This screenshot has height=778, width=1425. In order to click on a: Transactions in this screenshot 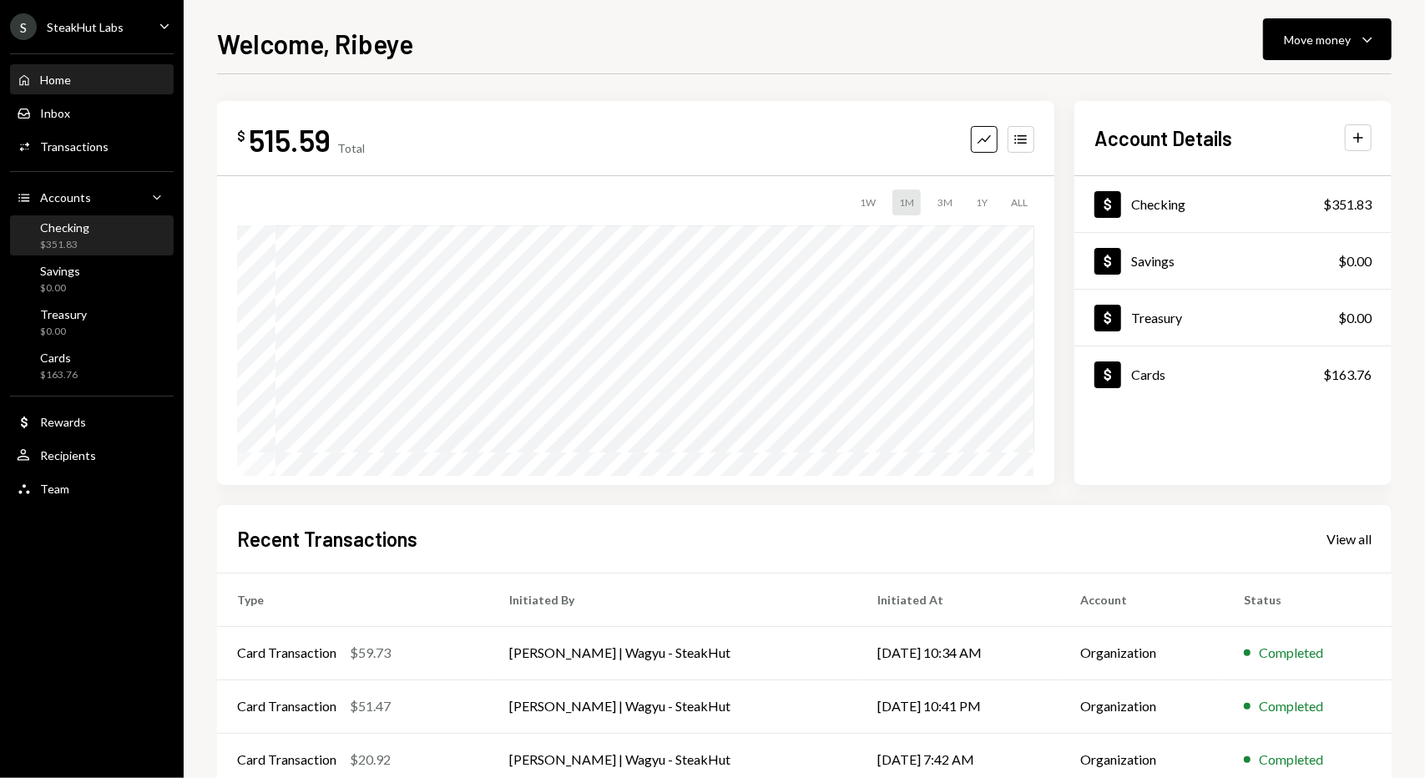, I will do `click(92, 146)`.